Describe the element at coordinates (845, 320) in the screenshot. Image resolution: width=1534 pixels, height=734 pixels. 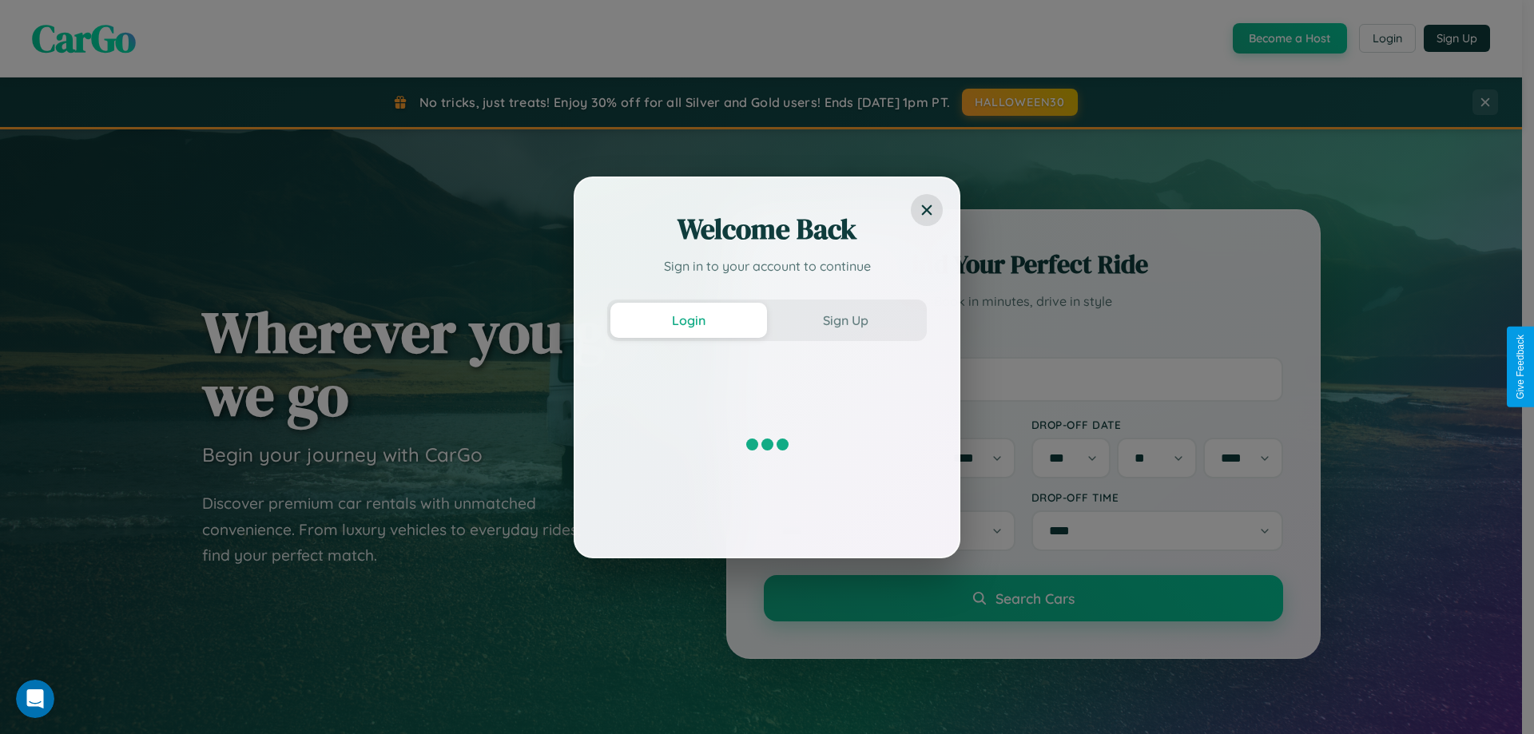
I see `button: Sign Up` at that location.